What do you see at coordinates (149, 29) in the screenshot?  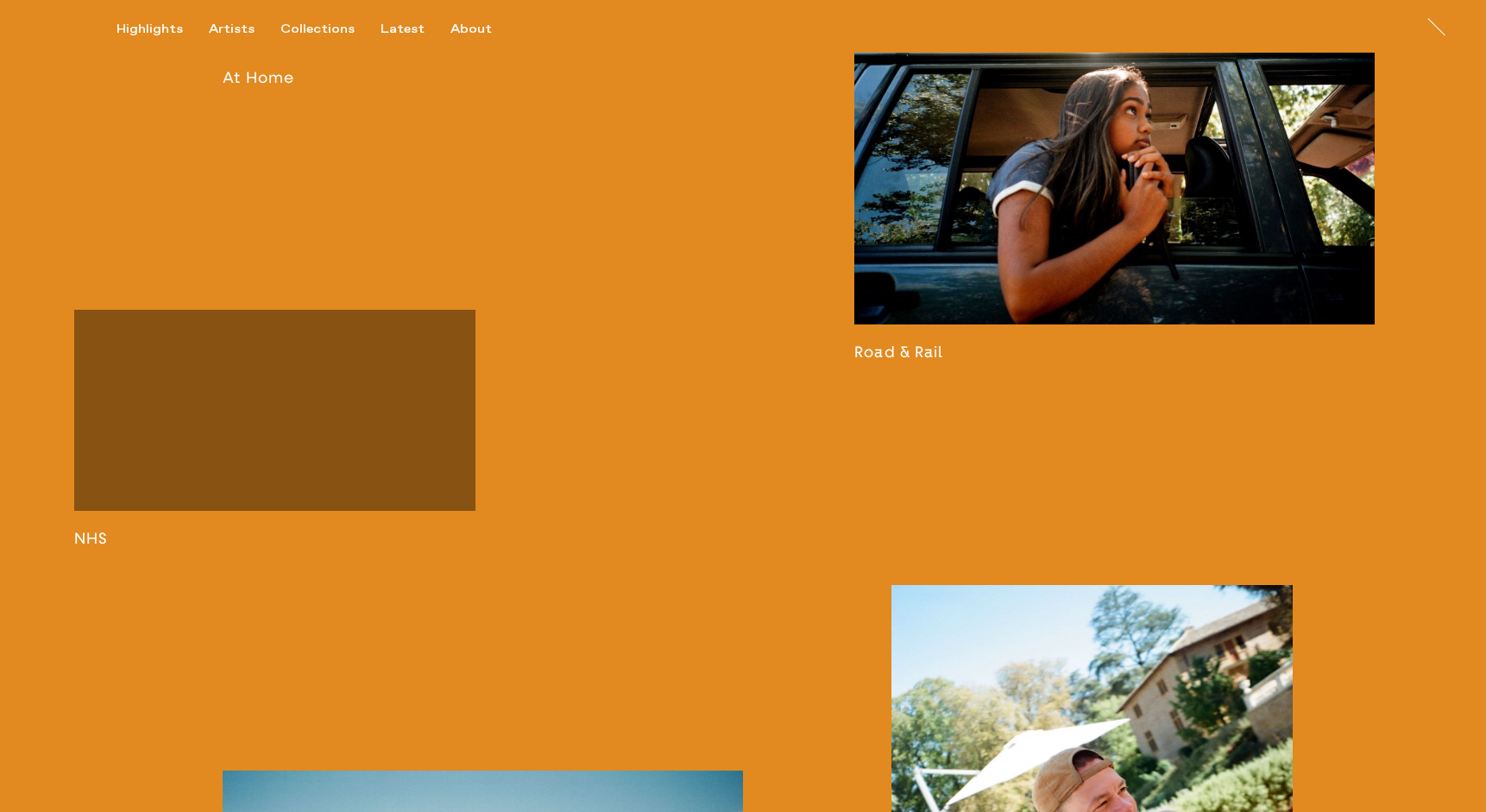 I see `div: Highlights` at bounding box center [149, 29].